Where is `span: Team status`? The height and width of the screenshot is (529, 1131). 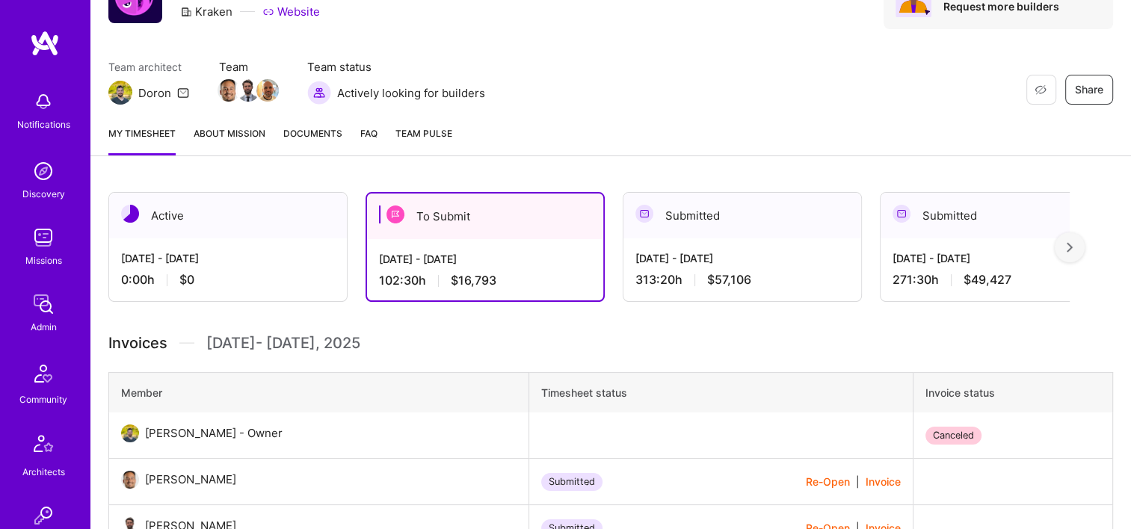 span: Team status is located at coordinates (396, 67).